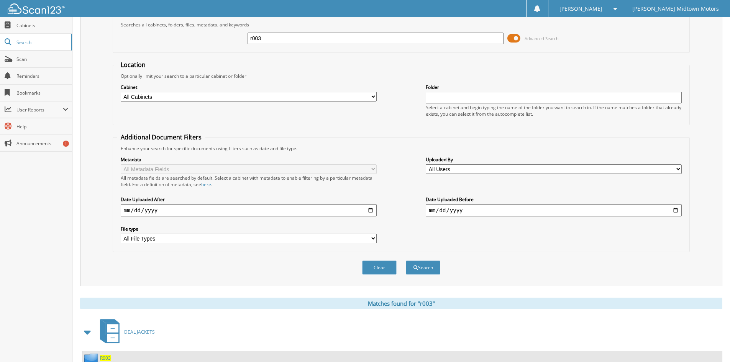 The height and width of the screenshot is (362, 730). What do you see at coordinates (249, 199) in the screenshot?
I see `label: Date Uploaded After` at bounding box center [249, 199].